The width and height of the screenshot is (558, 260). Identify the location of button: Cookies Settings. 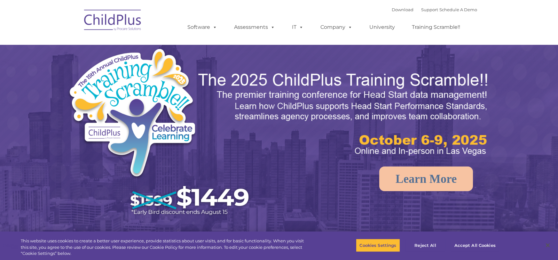
(378, 245).